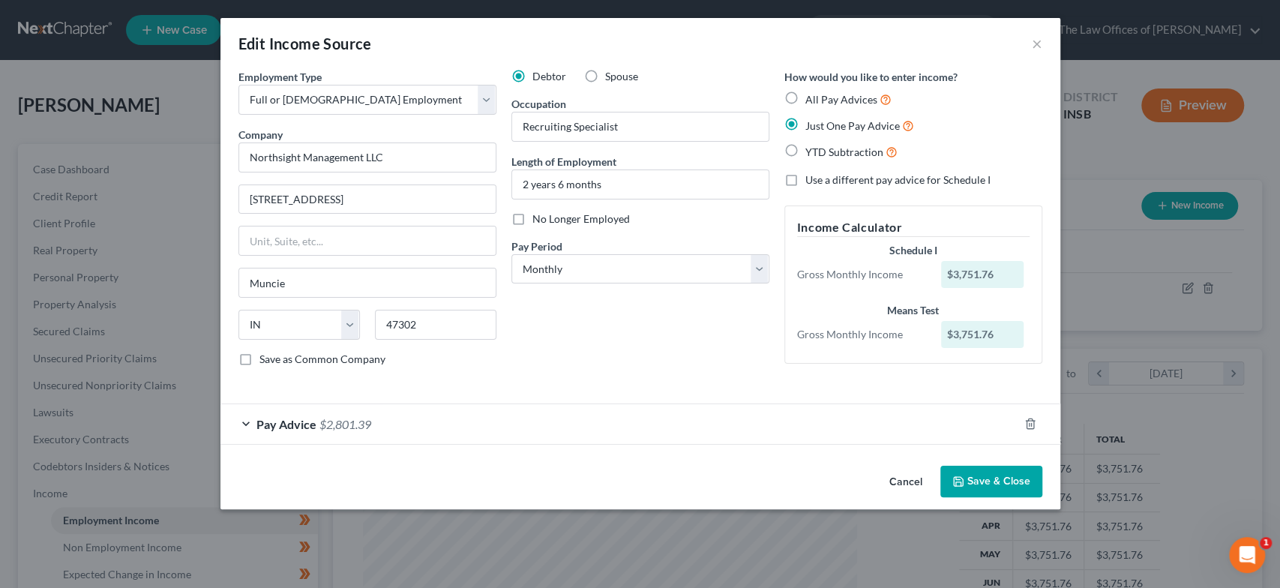  I want to click on input: Enter zip..., so click(436, 325).